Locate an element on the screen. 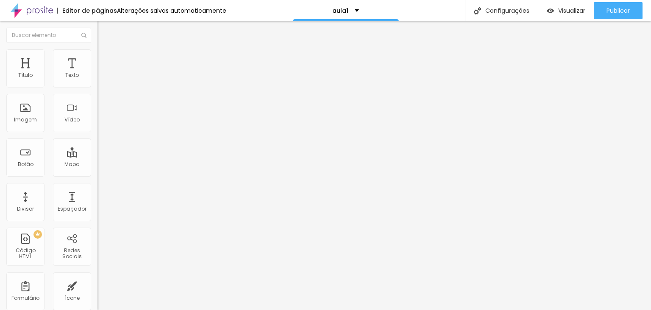 This screenshot has height=310, width=651. img: view-1.svg is located at coordinates (550, 11).